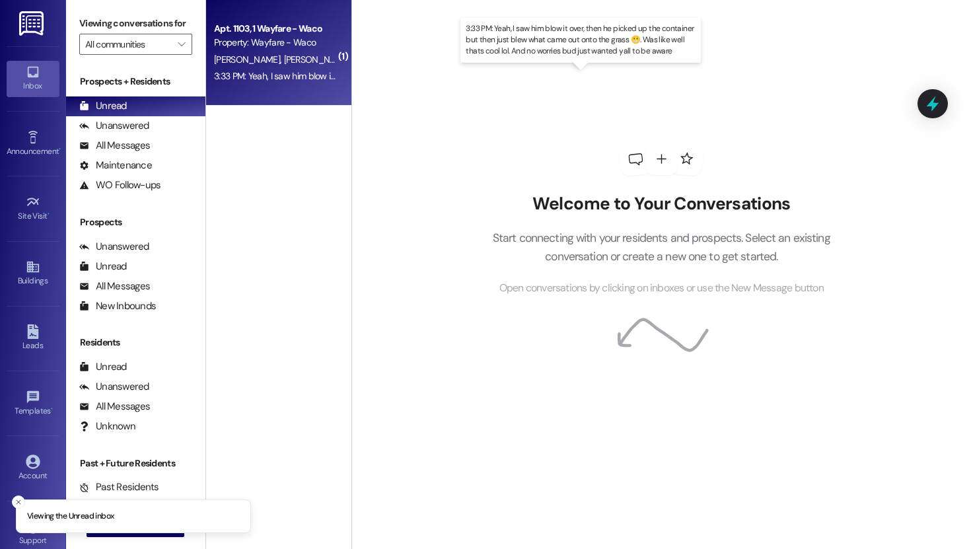  I want to click on p: Start connecting with your residents and prospects. Select an existing conversation or create a n..., so click(661, 247).